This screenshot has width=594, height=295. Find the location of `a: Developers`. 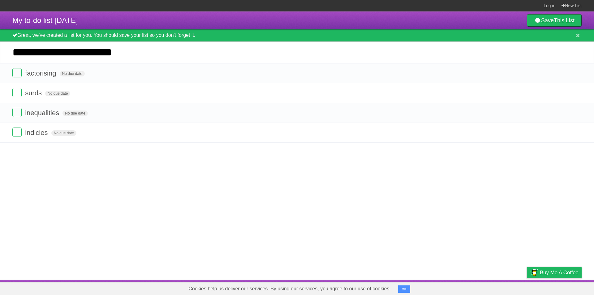

a: Developers is located at coordinates (477, 287).